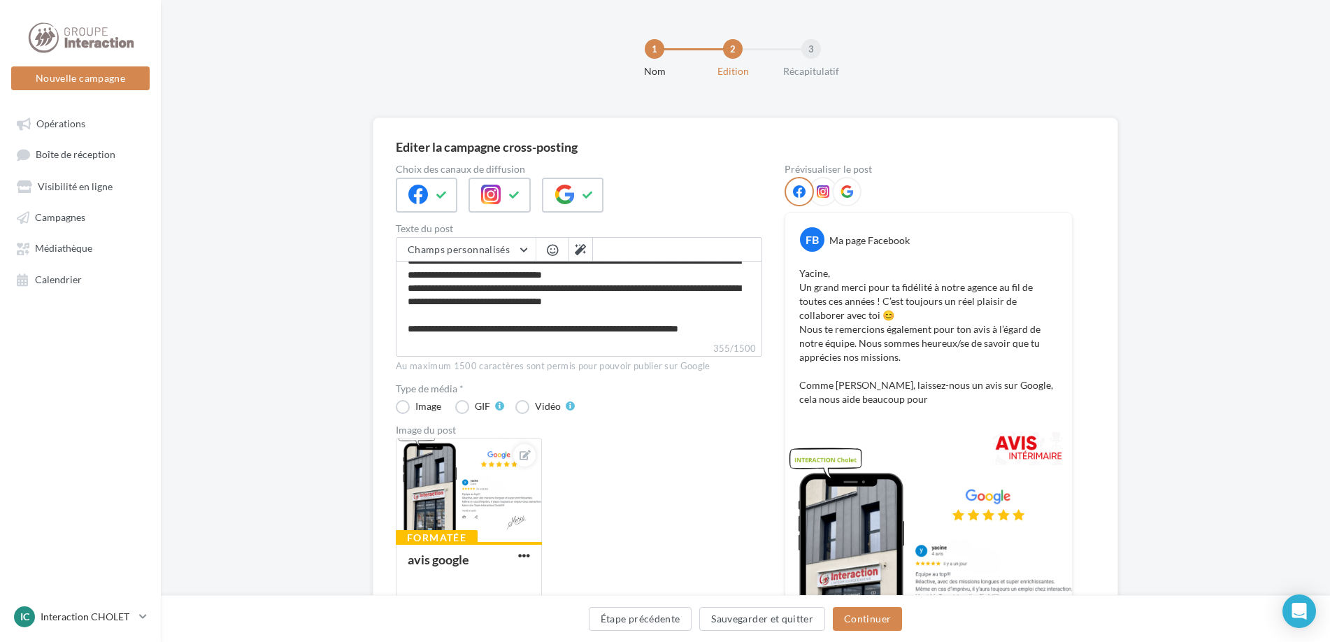 The width and height of the screenshot is (1330, 642). Describe the element at coordinates (929, 336) in the screenshot. I see `p: Yacine, Un grand merci pour ta fidélité à notre agence au fil de toutes ces années ! C’est toujou...` at that location.